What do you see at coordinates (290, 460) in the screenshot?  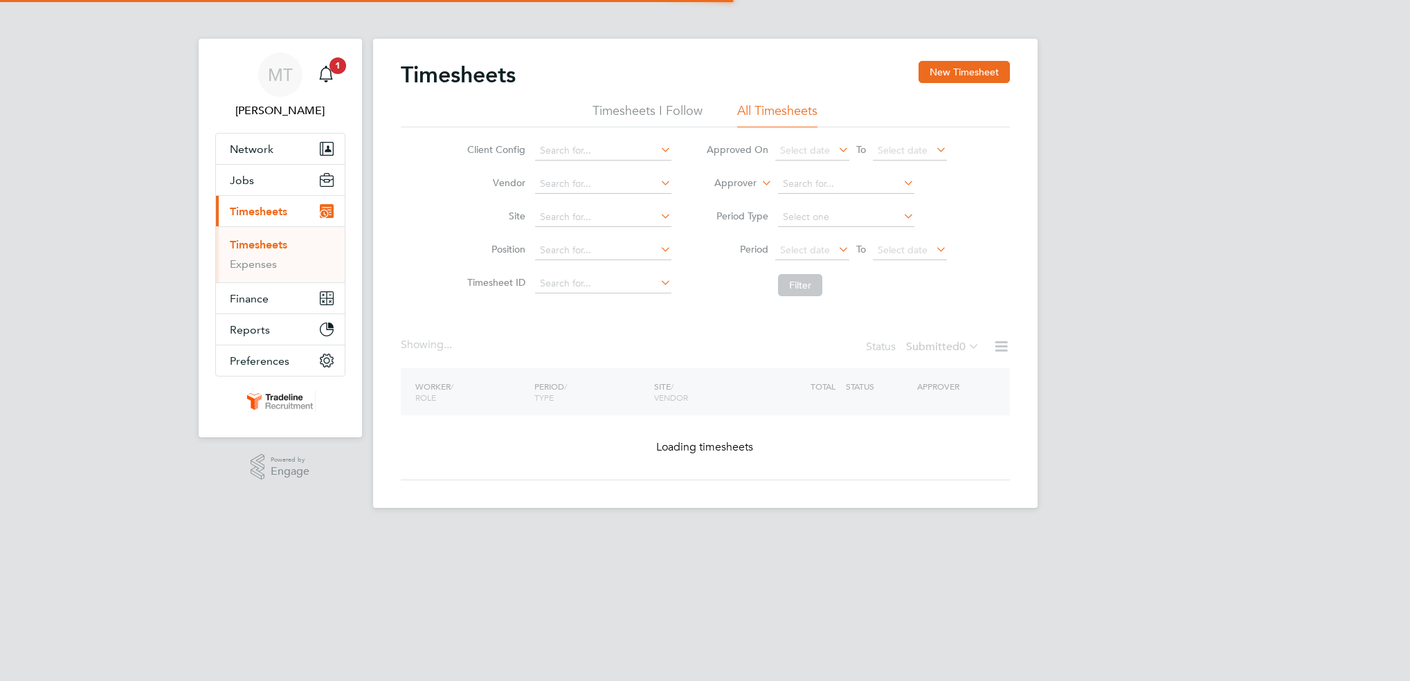 I see `span: Powered by` at bounding box center [290, 460].